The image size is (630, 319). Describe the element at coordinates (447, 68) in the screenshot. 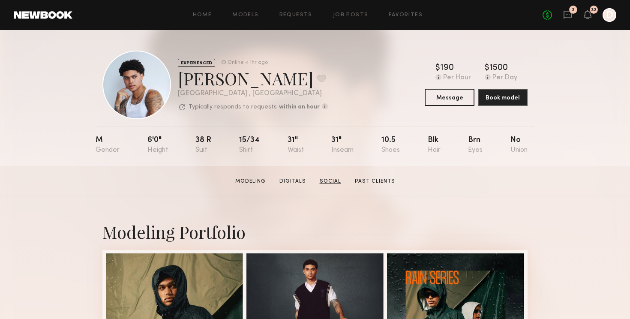

I see `div: 190` at that location.